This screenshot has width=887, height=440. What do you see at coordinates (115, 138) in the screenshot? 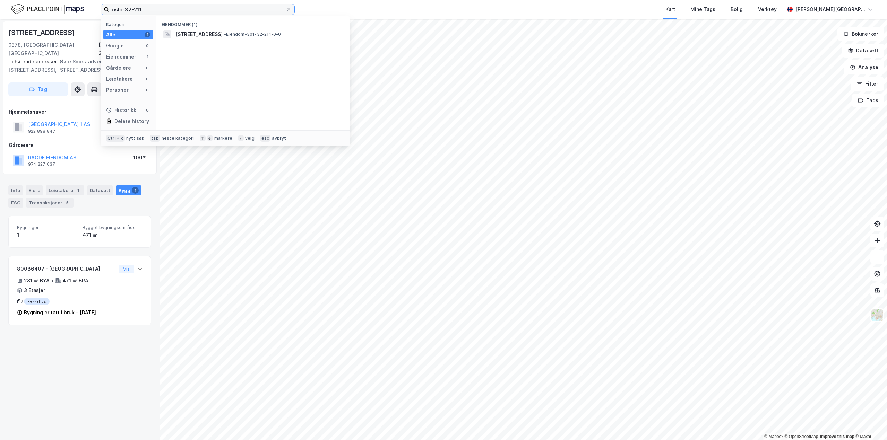
I see `div: Ctrl + k` at bounding box center [115, 138].